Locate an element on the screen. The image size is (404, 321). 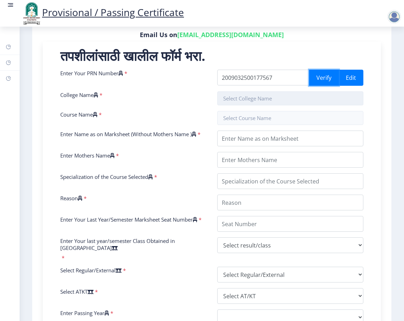
input: Select Course Name is located at coordinates (291, 118).